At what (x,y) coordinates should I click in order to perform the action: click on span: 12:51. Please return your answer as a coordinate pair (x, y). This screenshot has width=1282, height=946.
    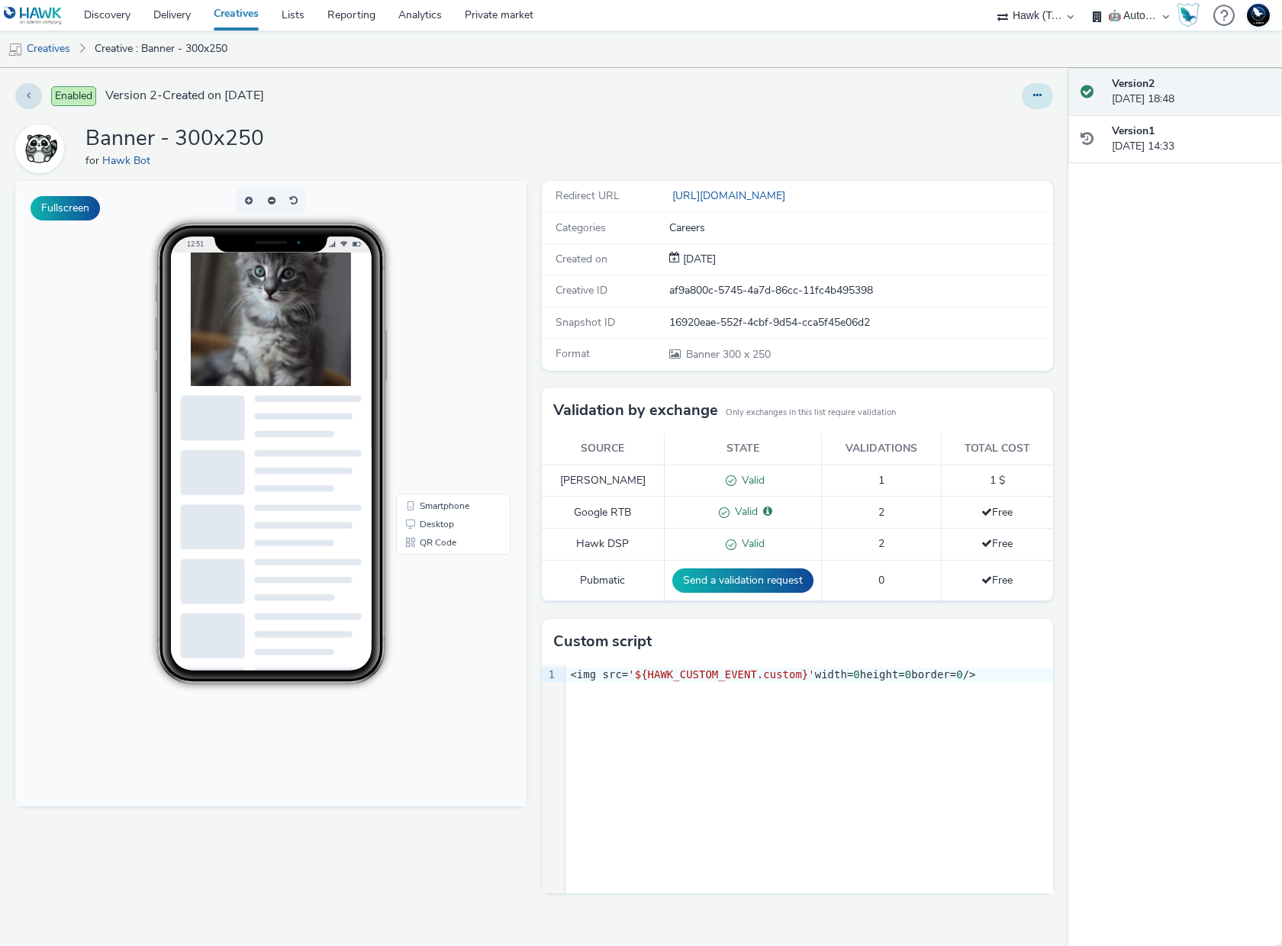
    Looking at the image, I should click on (180, 63).